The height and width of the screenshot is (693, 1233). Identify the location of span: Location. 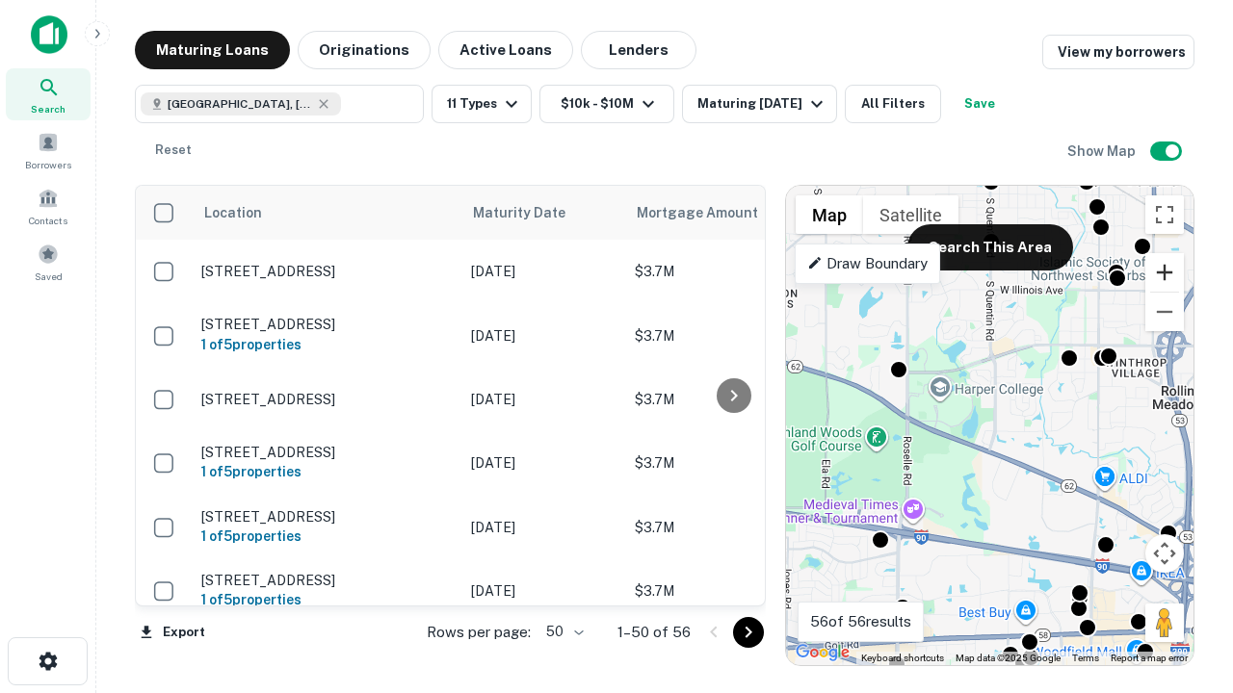
(232, 213).